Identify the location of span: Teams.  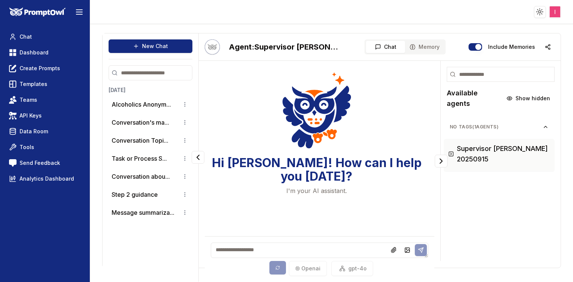
(28, 100).